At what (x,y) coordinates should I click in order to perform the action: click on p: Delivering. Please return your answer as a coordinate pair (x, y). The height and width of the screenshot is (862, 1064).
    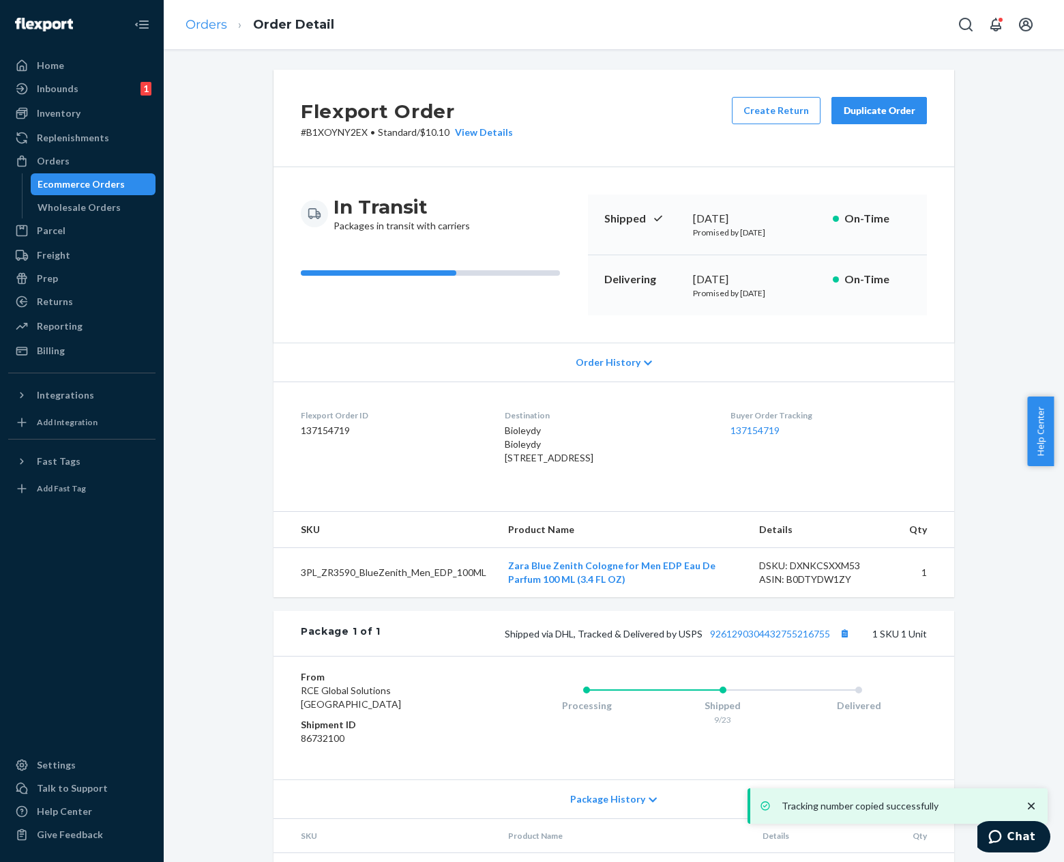
    Looking at the image, I should click on (643, 279).